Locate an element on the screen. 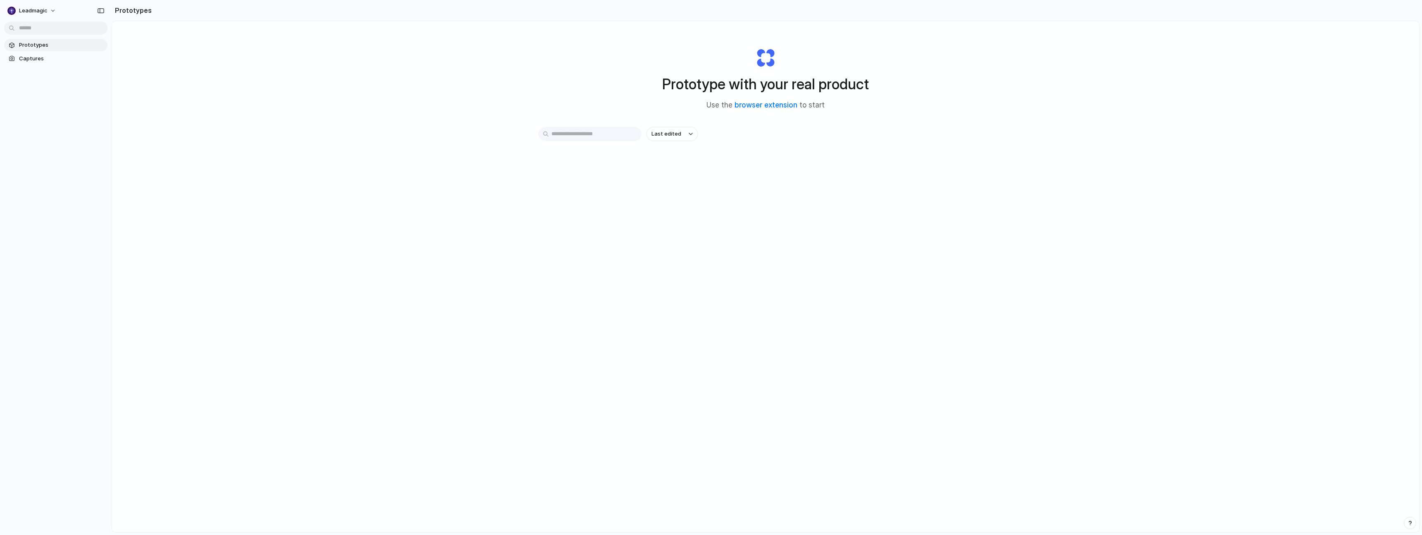  button: Last edited is located at coordinates (672, 134).